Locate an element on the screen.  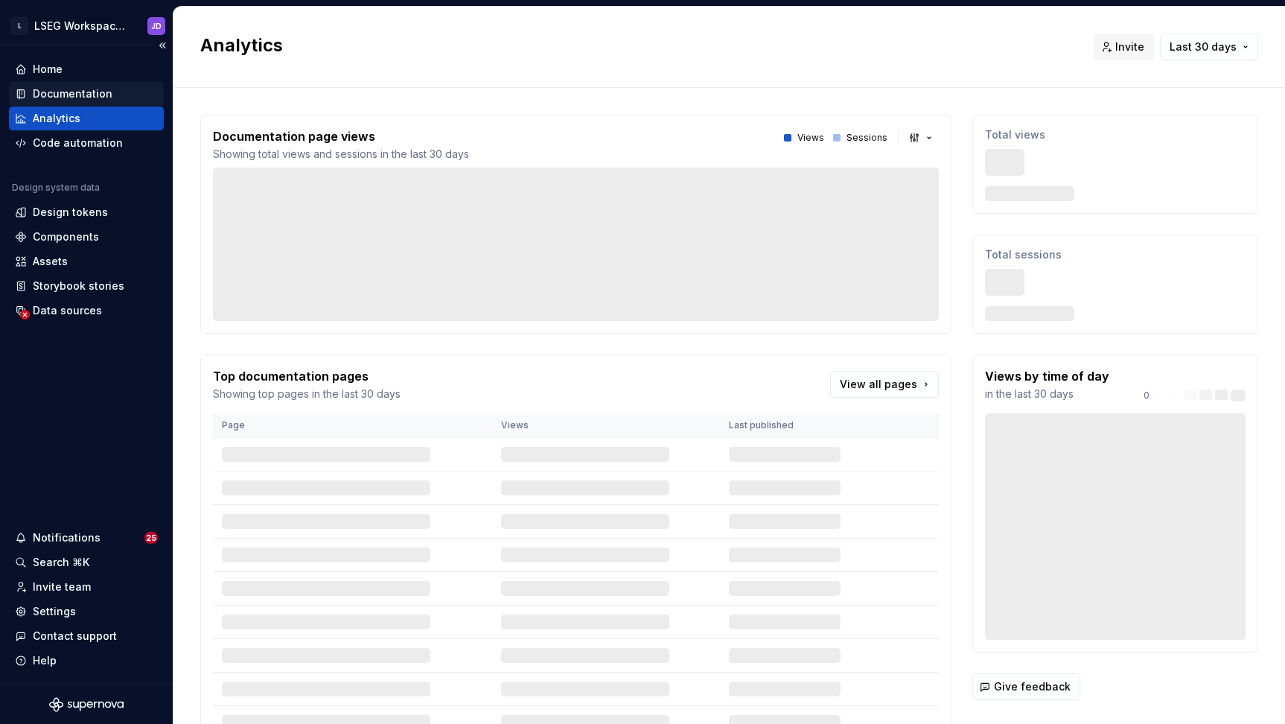
div: Help is located at coordinates (45, 660).